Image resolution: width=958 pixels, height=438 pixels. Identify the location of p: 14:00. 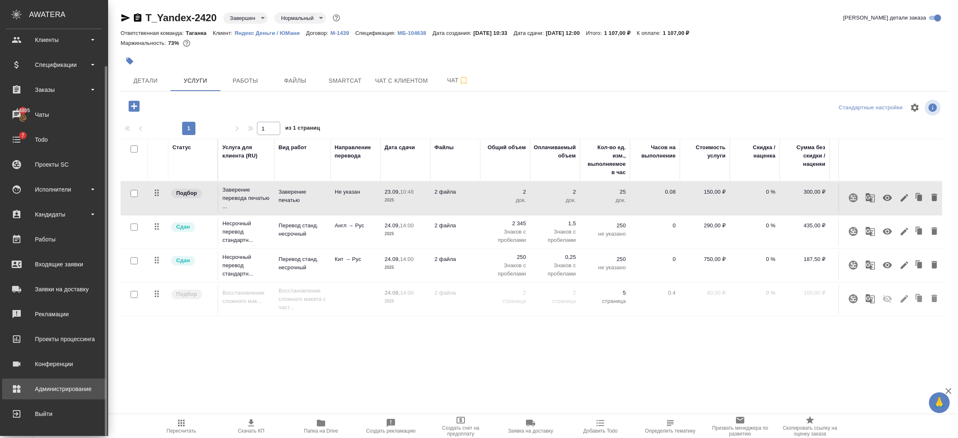
(407, 225).